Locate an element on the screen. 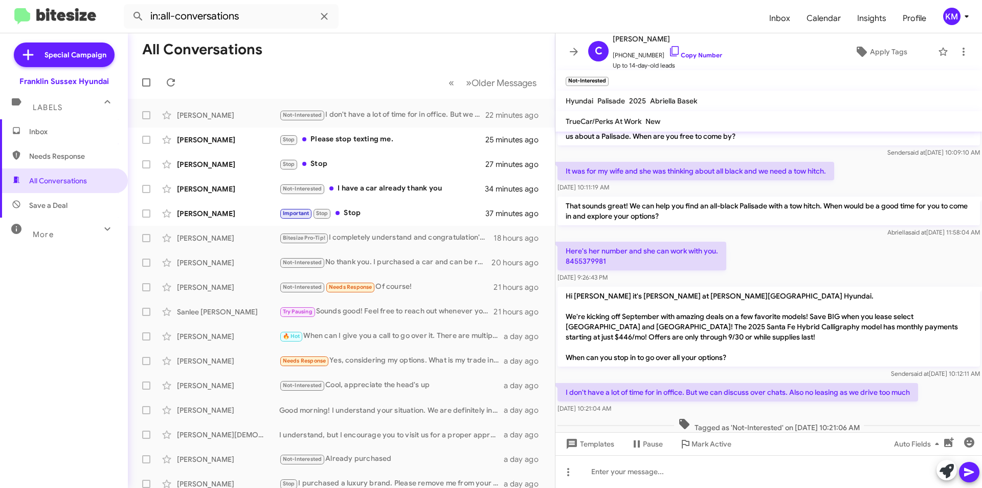  button: Apply Tags is located at coordinates (881, 52).